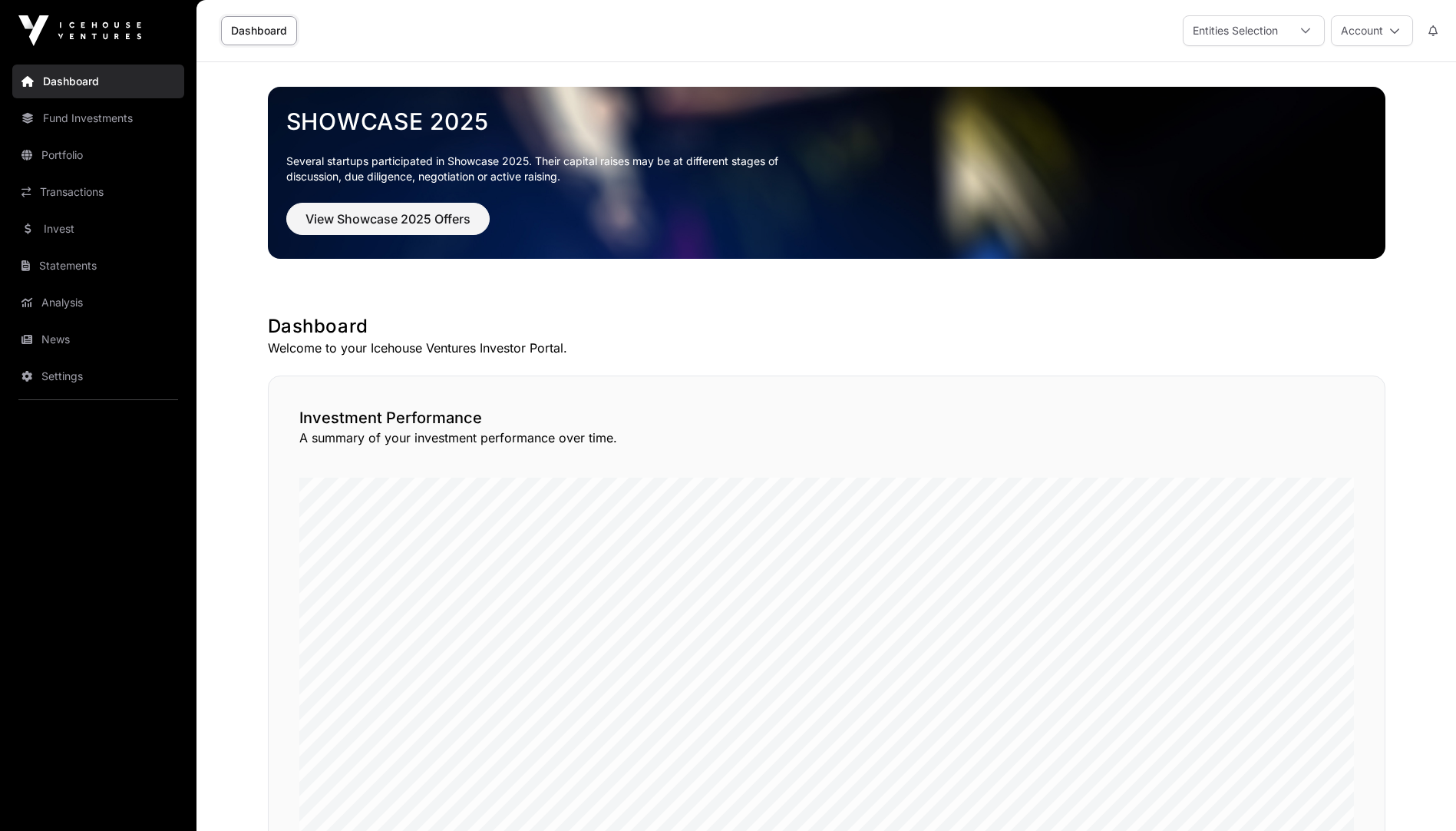 Image resolution: width=1456 pixels, height=831 pixels. What do you see at coordinates (98, 339) in the screenshot?
I see `a: News` at bounding box center [98, 339].